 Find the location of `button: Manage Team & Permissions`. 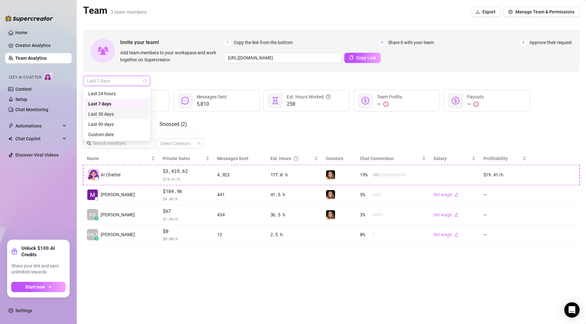

button: Manage Team & Permissions is located at coordinates (542, 12).